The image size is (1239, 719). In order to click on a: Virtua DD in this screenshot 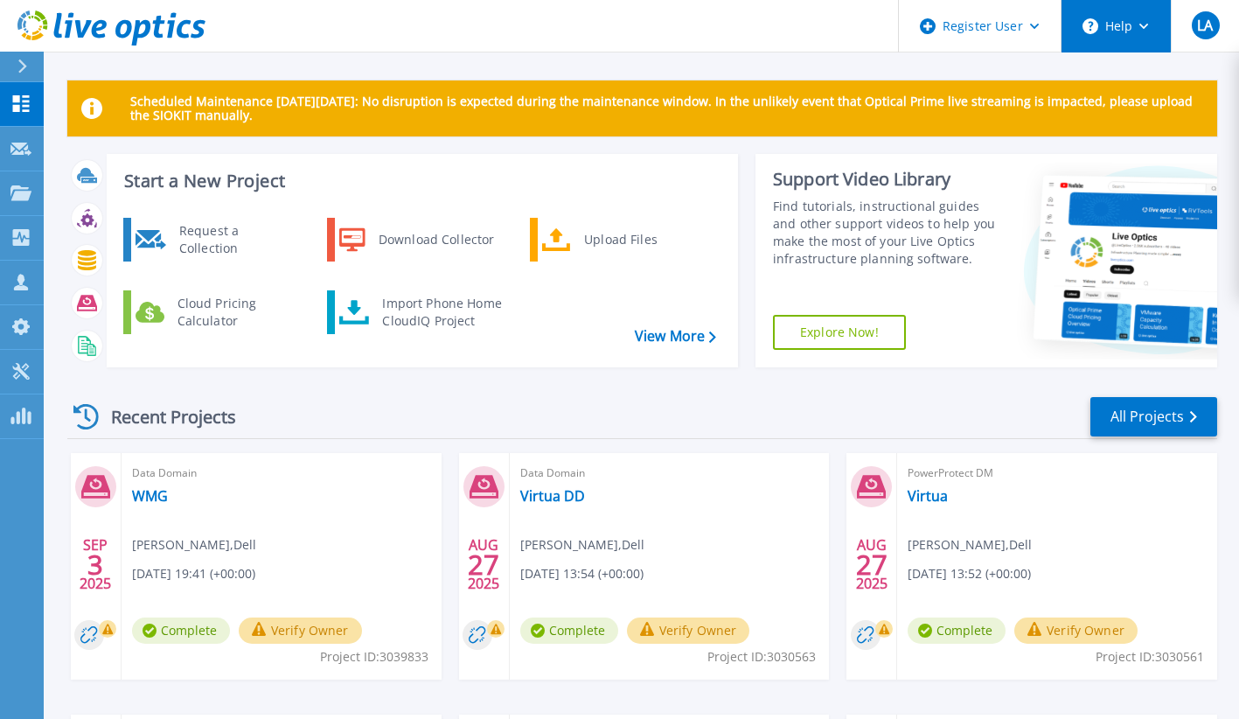, I will do `click(553, 496)`.